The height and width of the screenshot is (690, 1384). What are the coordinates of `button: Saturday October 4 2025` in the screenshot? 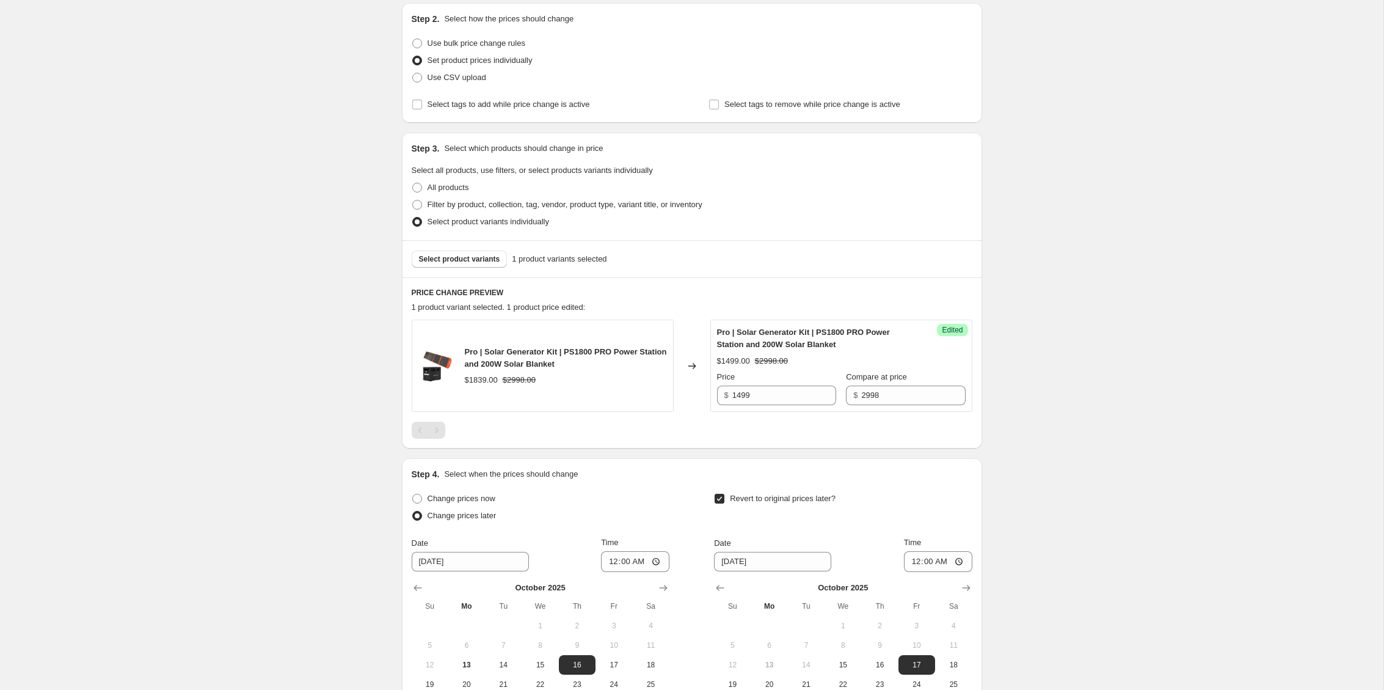 It's located at (650, 625).